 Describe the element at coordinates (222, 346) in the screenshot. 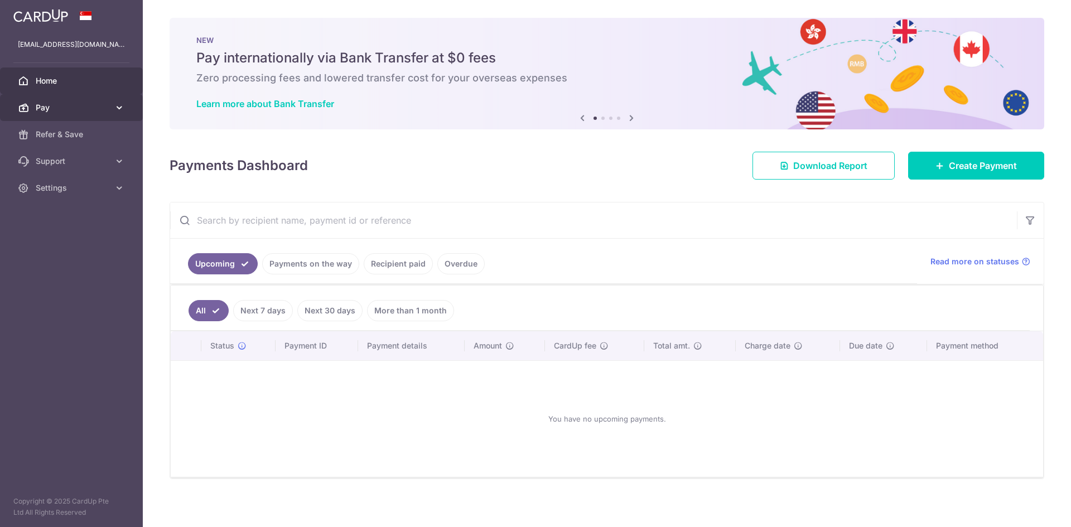

I see `span: Status` at that location.